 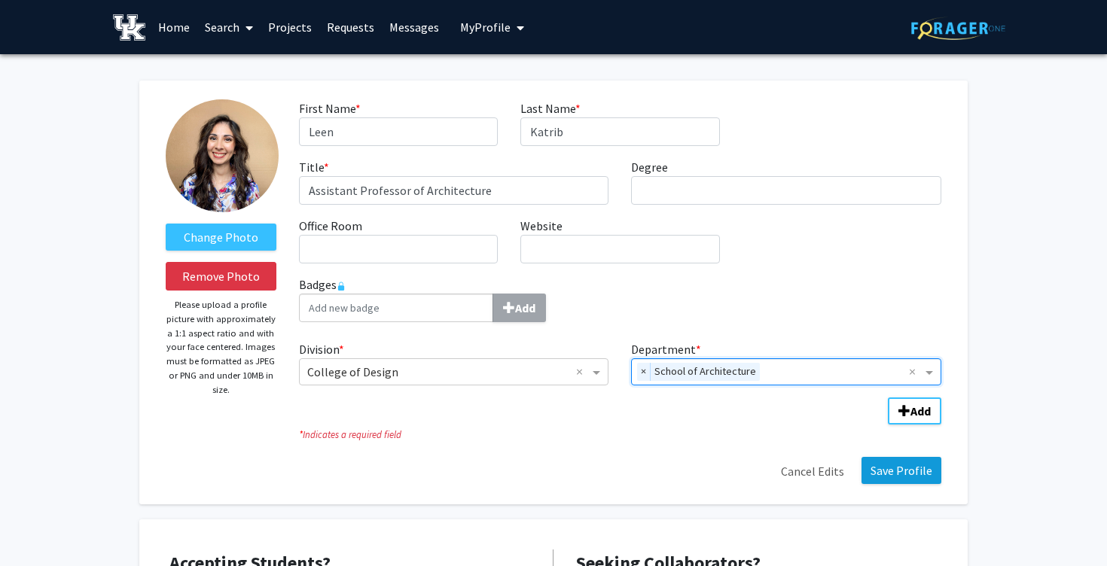 I want to click on ng-select: Division, so click(x=454, y=372).